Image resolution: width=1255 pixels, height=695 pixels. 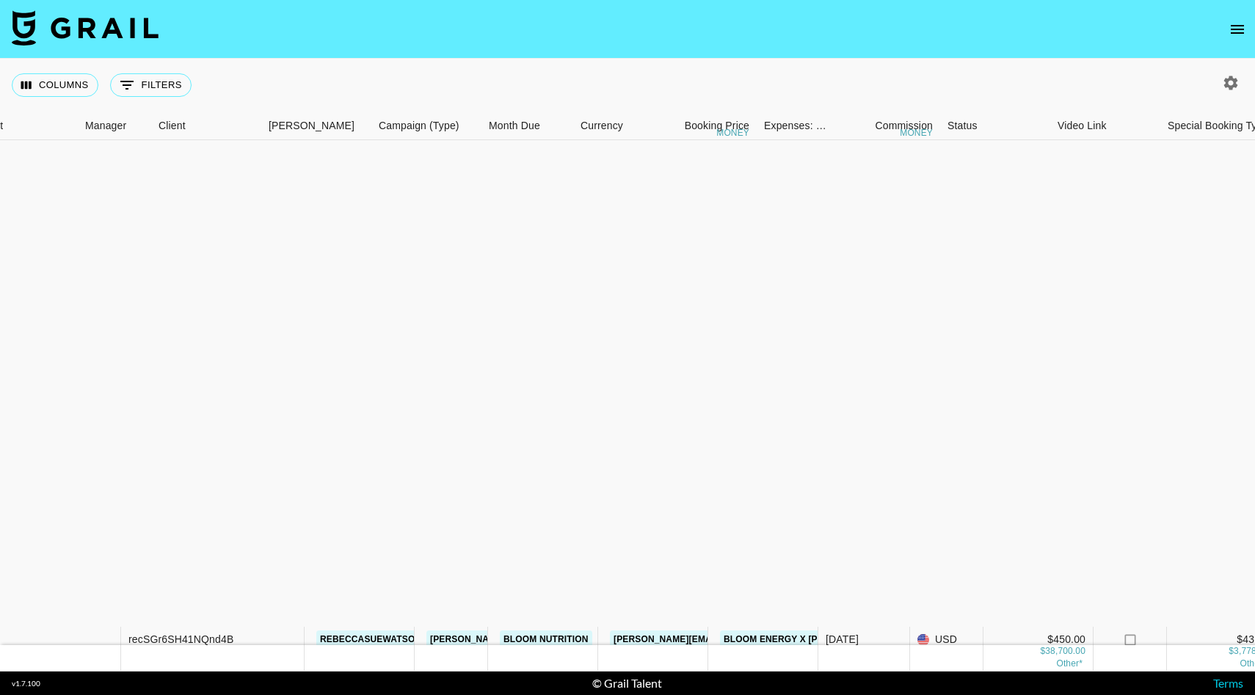 I want to click on div: recSGr6SH41NQnd4B, so click(x=181, y=639).